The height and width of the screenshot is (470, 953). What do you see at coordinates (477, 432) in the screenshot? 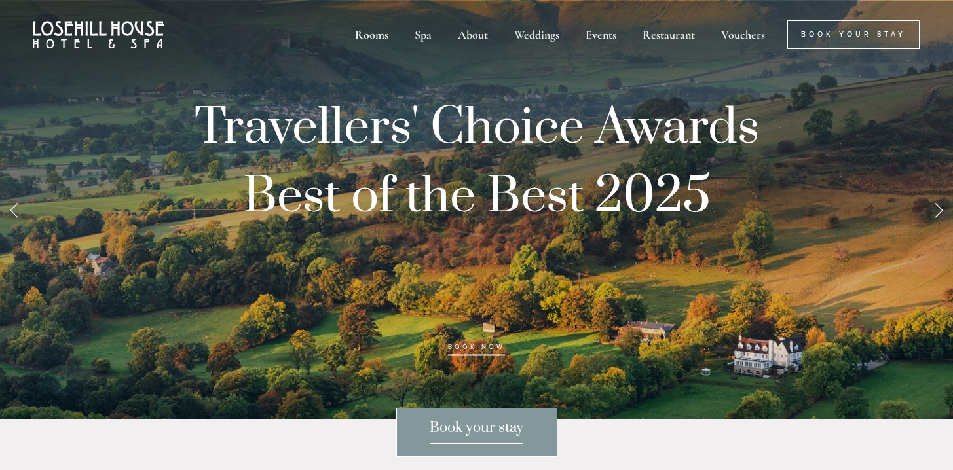
I see `a: Book your stay` at bounding box center [477, 432].